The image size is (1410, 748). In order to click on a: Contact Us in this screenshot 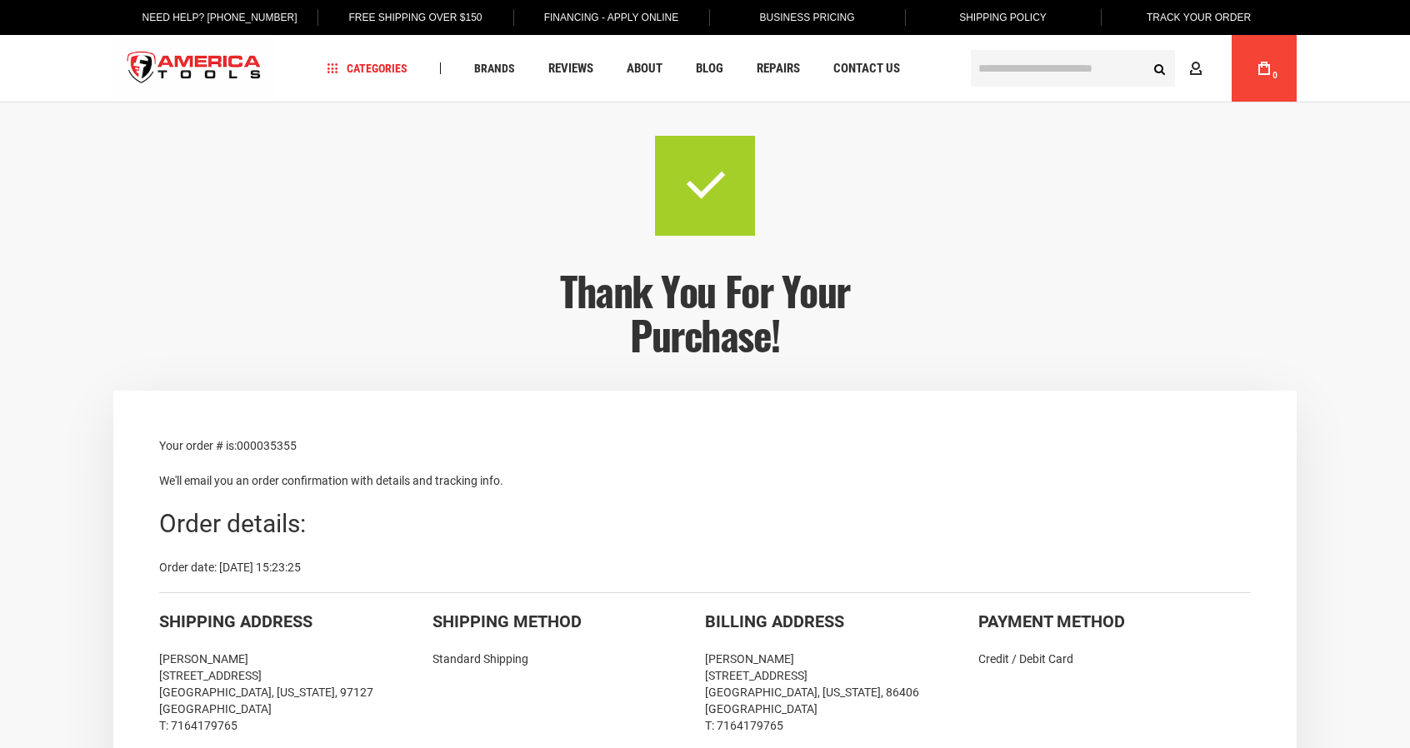, I will do `click(867, 68)`.